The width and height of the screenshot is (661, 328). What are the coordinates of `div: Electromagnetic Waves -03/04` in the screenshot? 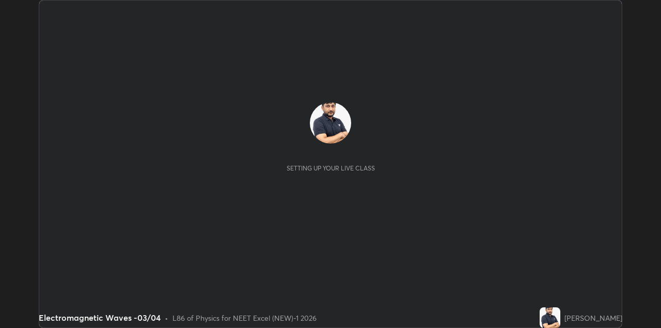 It's located at (100, 317).